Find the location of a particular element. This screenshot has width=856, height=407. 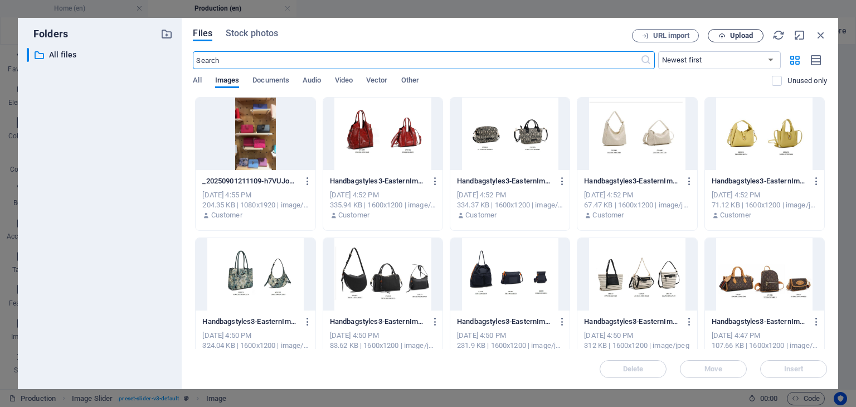

p: Handbagstyles3-EasternImpex_23-sVIEHEQmnSur7zBrEAjCPQ.jpg is located at coordinates (760, 181).